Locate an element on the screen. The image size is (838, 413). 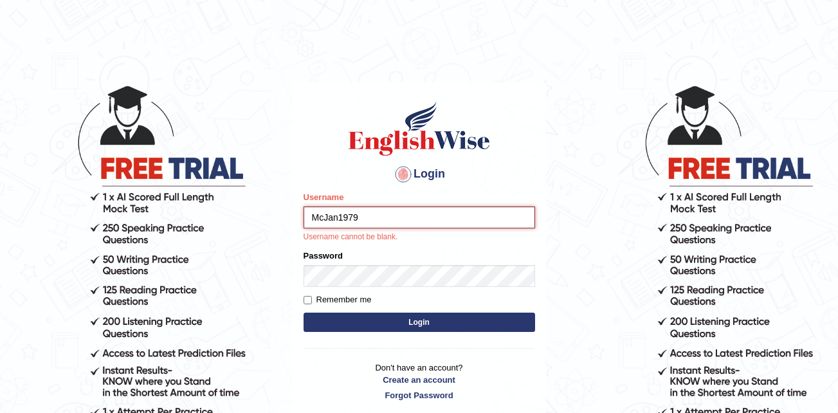
label: Remember me is located at coordinates (338, 300).